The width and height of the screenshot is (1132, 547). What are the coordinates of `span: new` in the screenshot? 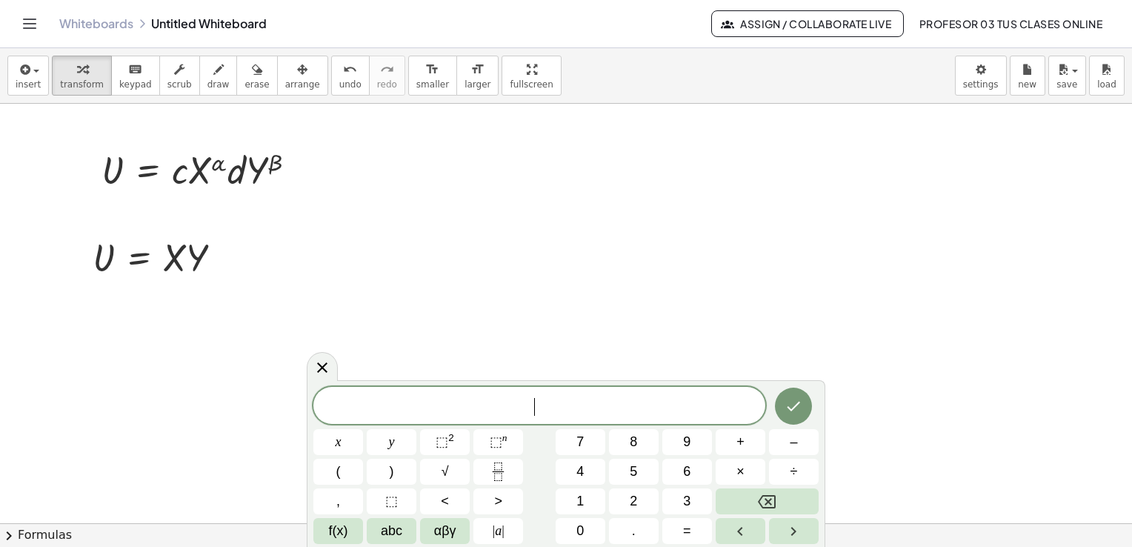 It's located at (1027, 84).